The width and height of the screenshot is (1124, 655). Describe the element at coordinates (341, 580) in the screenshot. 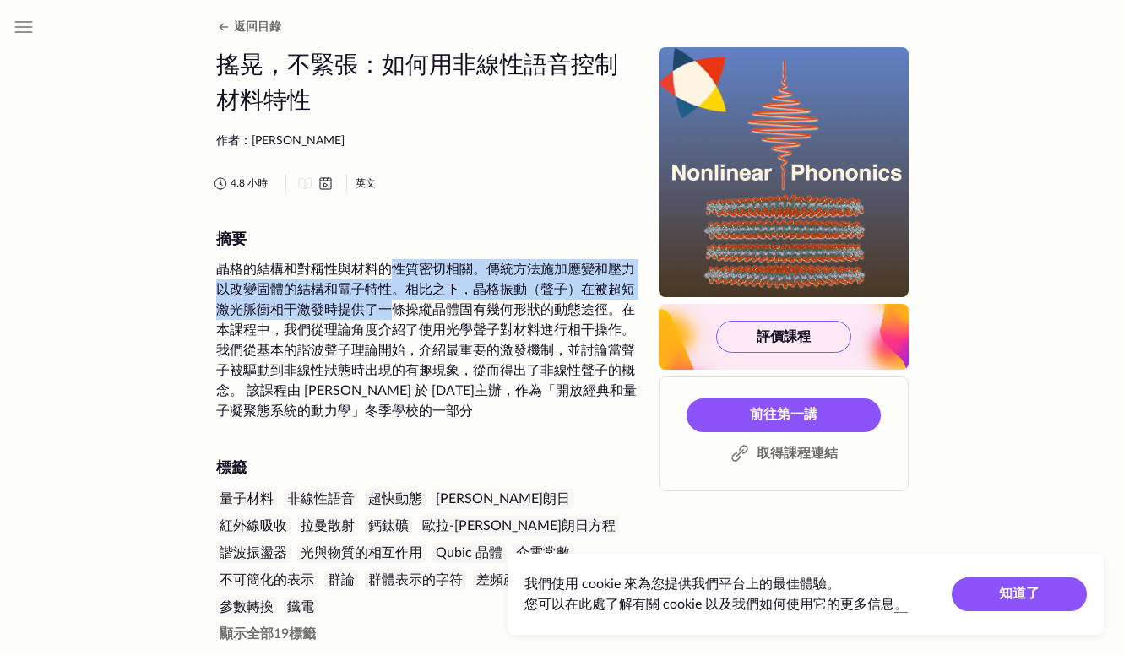

I see `div: 群論` at that location.